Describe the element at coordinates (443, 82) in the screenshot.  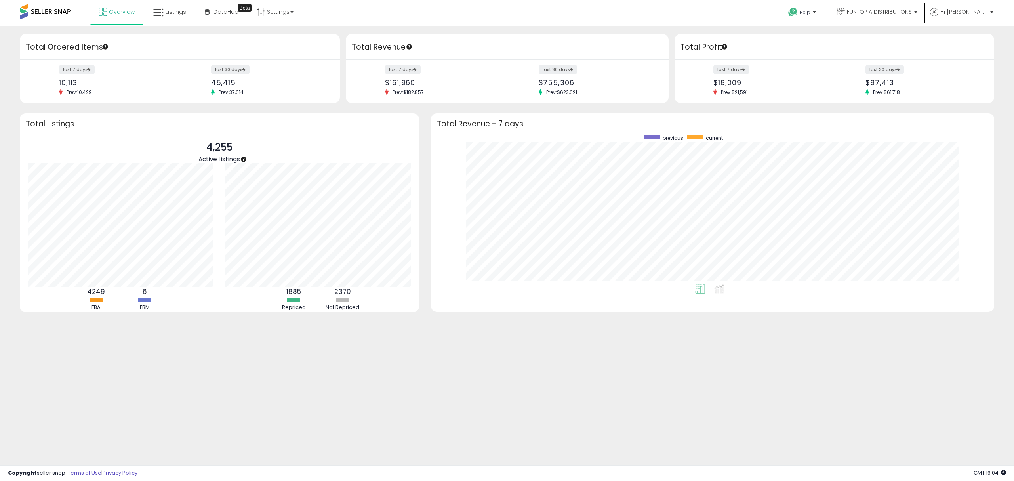
I see `div: $161,960` at that location.